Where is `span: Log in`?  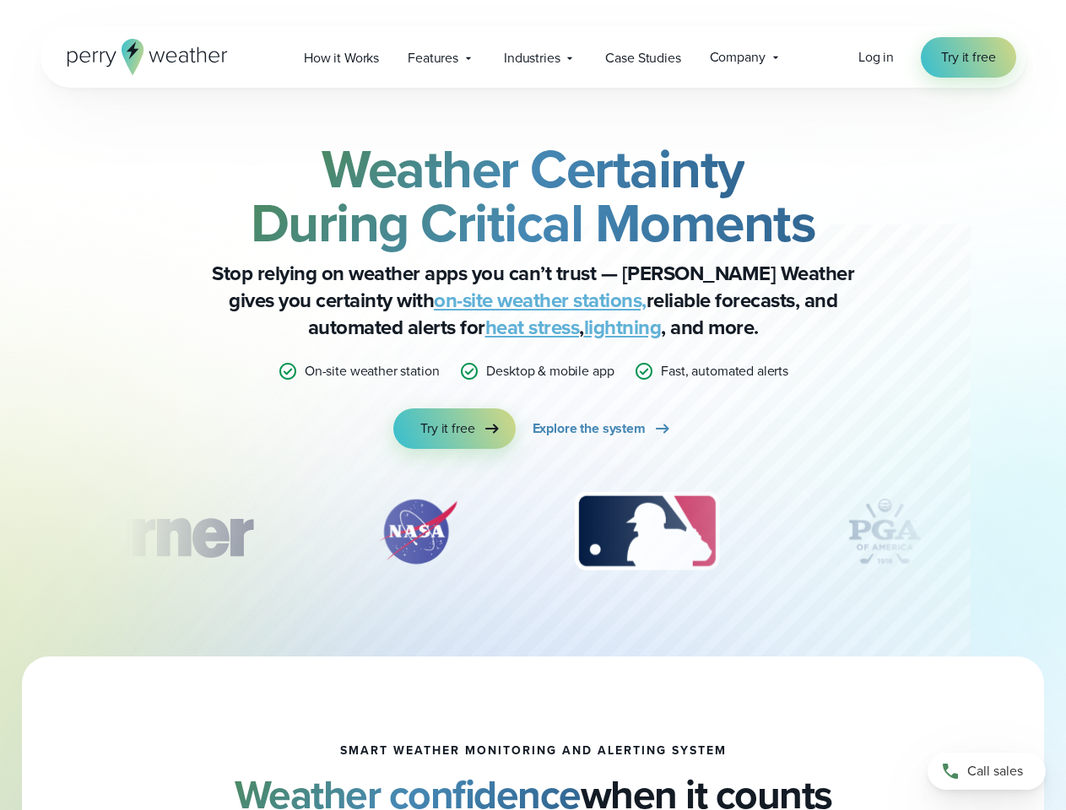 span: Log in is located at coordinates (876, 57).